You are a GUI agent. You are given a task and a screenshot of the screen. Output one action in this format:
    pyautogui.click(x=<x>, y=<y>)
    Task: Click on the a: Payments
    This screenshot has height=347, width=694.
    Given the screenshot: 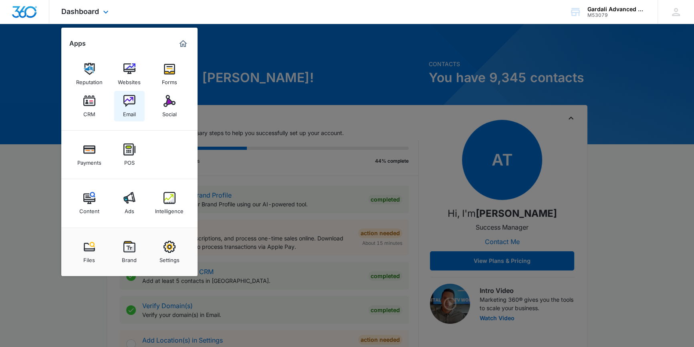 What is the action you would take?
    pyautogui.click(x=89, y=155)
    